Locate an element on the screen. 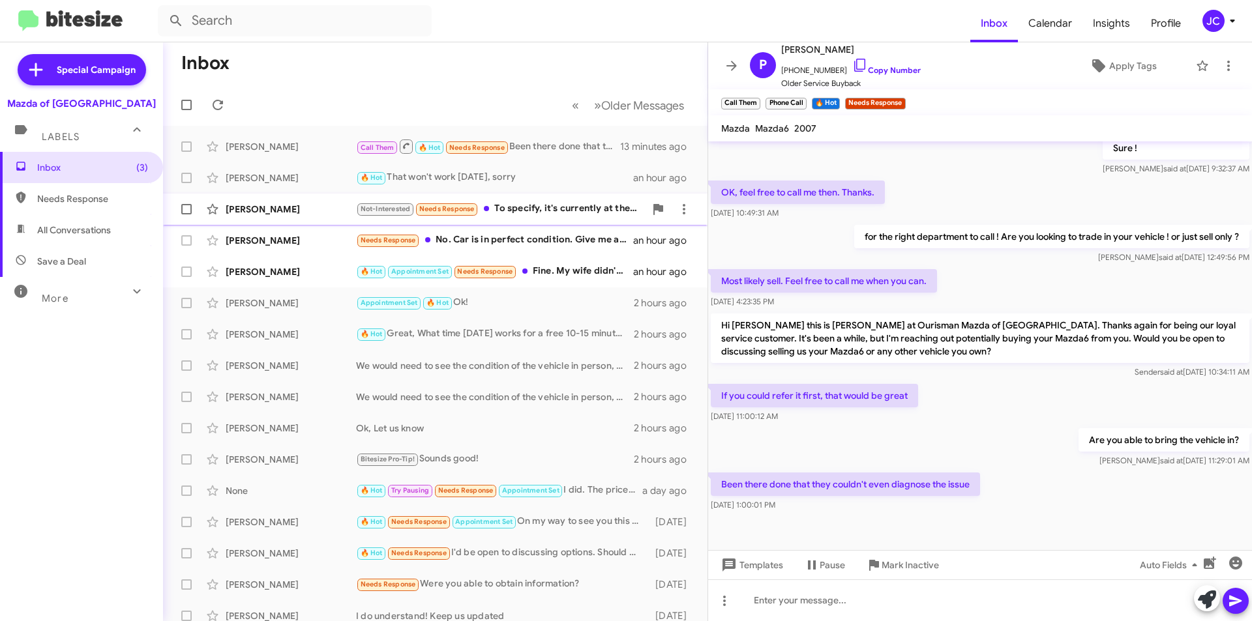 Image resolution: width=1252 pixels, height=621 pixels. div: Were you able to obtain information? is located at coordinates (502, 584).